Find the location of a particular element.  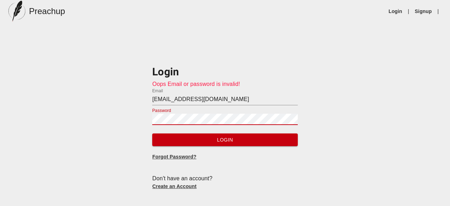

h3: Login is located at coordinates (225, 72).